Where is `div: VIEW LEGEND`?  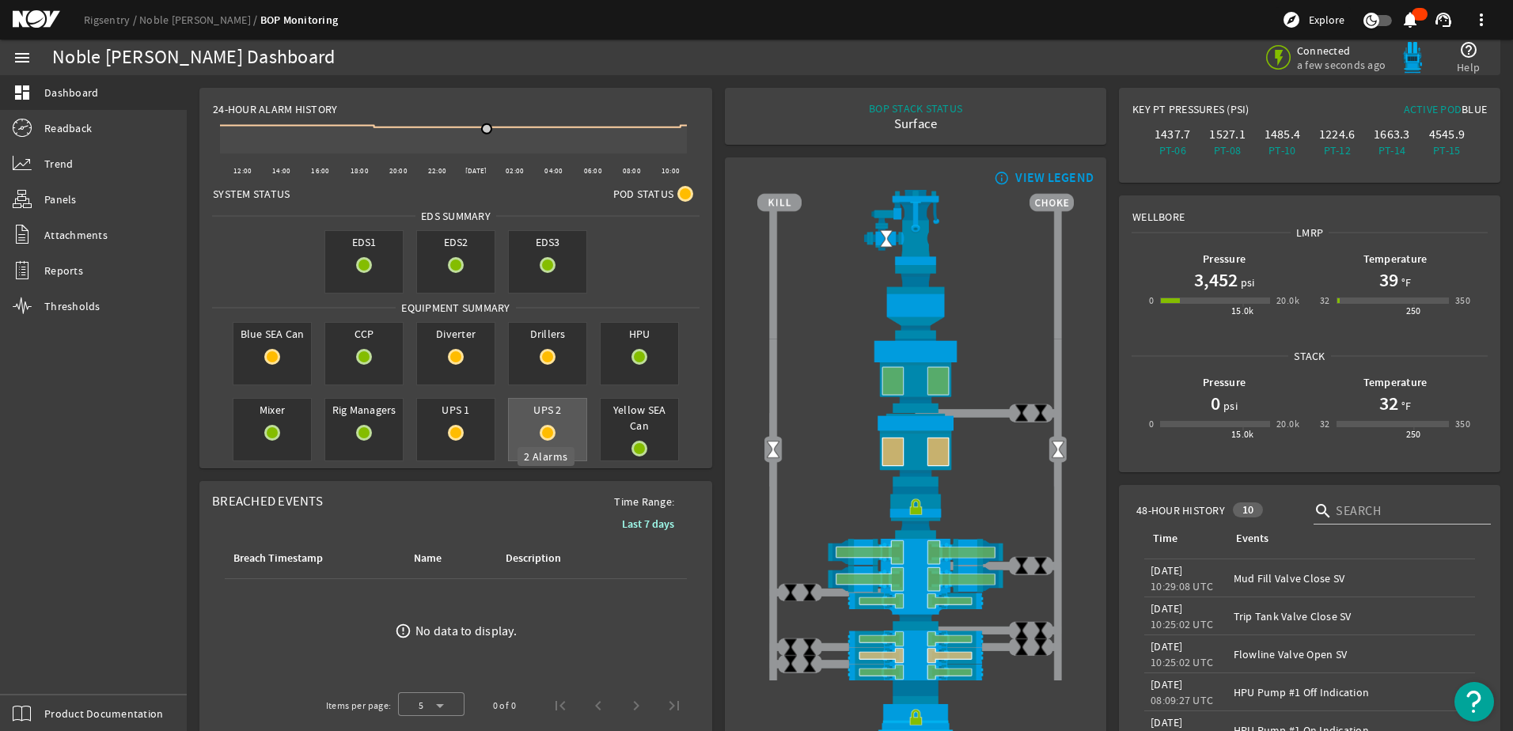
div: VIEW LEGEND is located at coordinates (1054, 178).